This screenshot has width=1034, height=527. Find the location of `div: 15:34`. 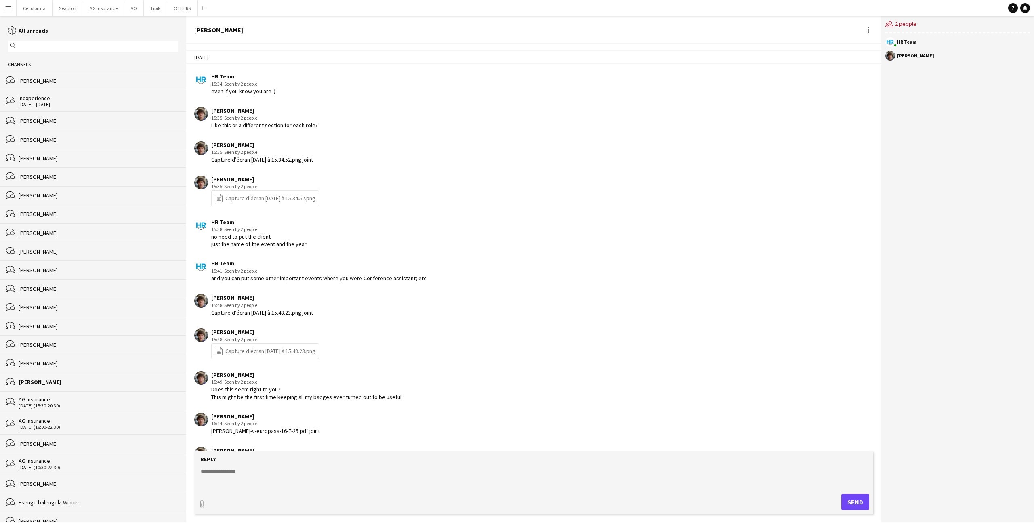

div: 15:34 is located at coordinates (243, 84).